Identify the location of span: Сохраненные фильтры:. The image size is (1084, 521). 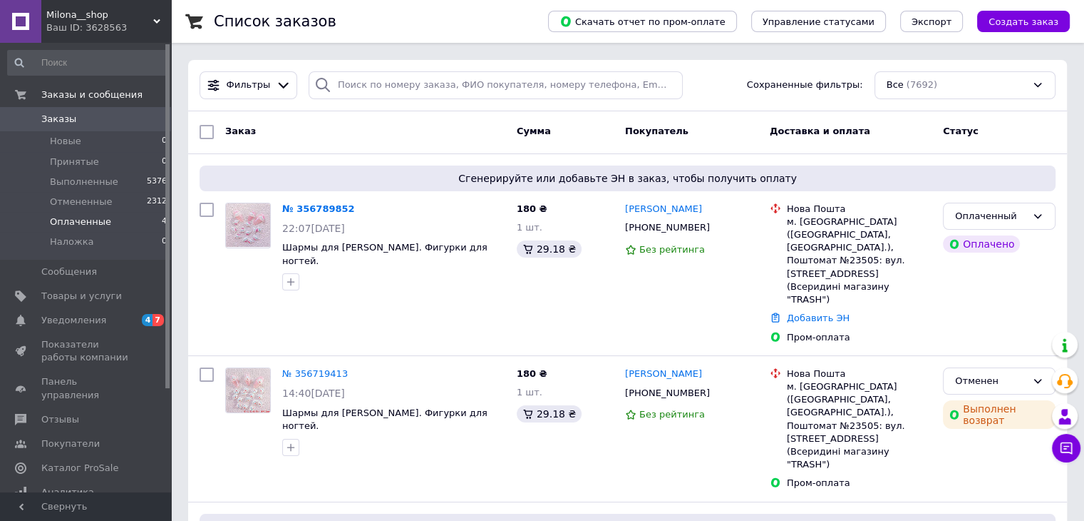
(805, 85).